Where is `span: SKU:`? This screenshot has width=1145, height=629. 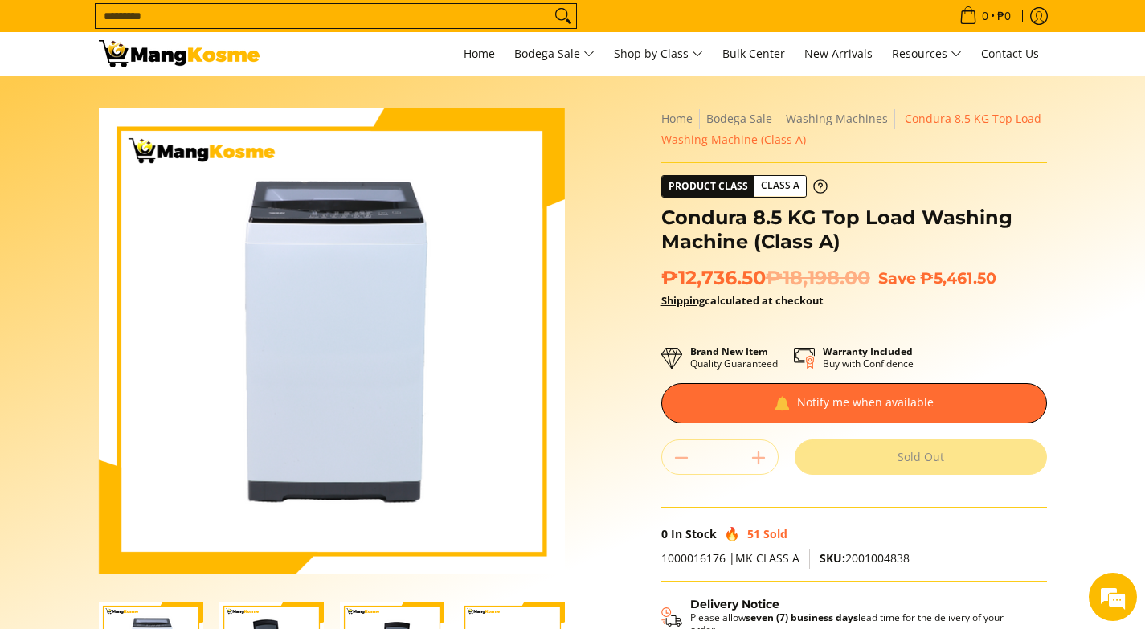
span: SKU: is located at coordinates (833, 558).